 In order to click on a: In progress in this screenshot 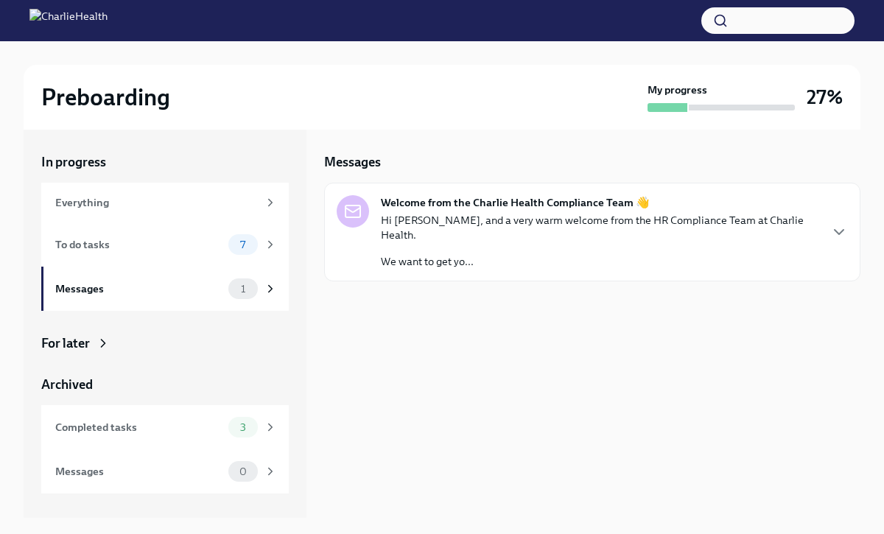, I will do `click(165, 162)`.